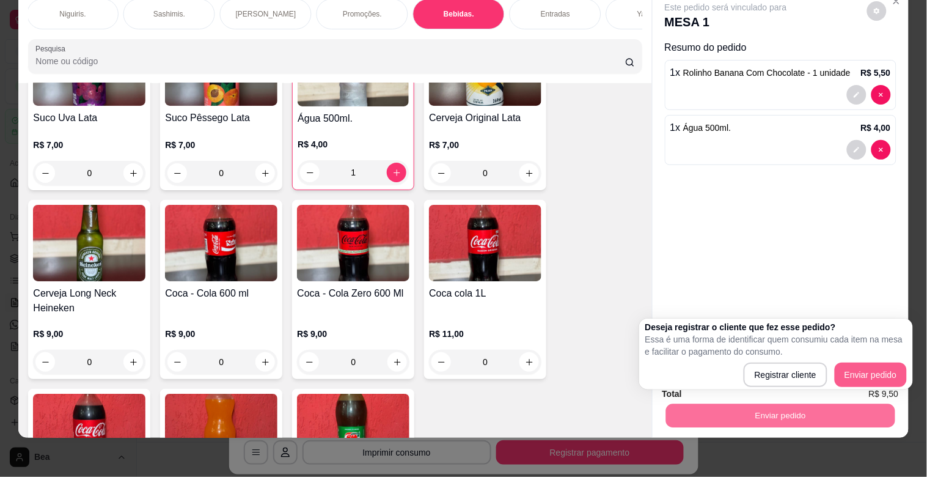 Image resolution: width=927 pixels, height=477 pixels. Describe the element at coordinates (363, 14) in the screenshot. I see `p: Promoções.` at that location.